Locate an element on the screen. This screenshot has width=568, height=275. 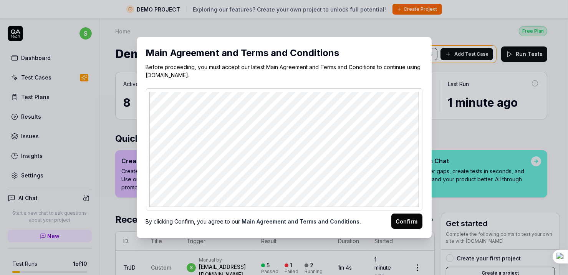
button: Confirm is located at coordinates (407, 221).